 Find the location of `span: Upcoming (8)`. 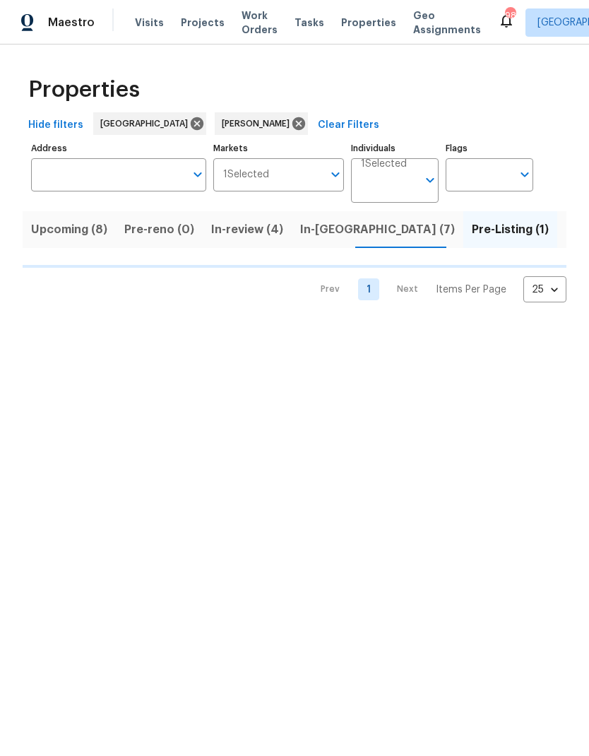

span: Upcoming (8) is located at coordinates (69, 230).